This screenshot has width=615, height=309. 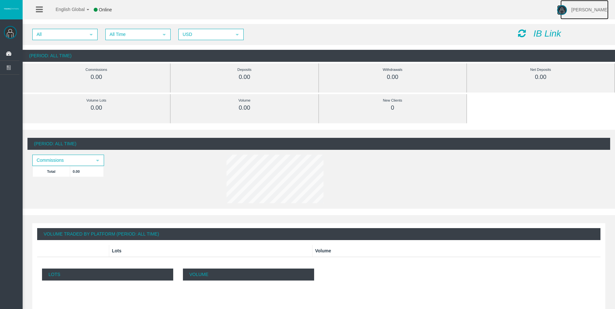 I want to click on div: Volume, so click(x=244, y=100).